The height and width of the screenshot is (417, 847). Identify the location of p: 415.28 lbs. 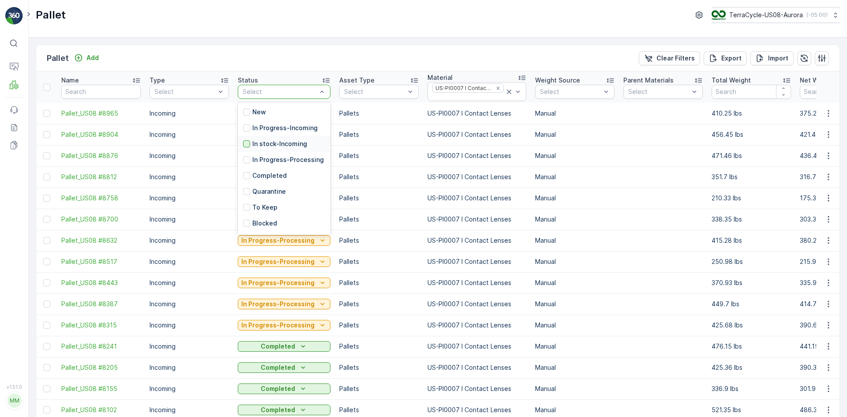
(752, 241).